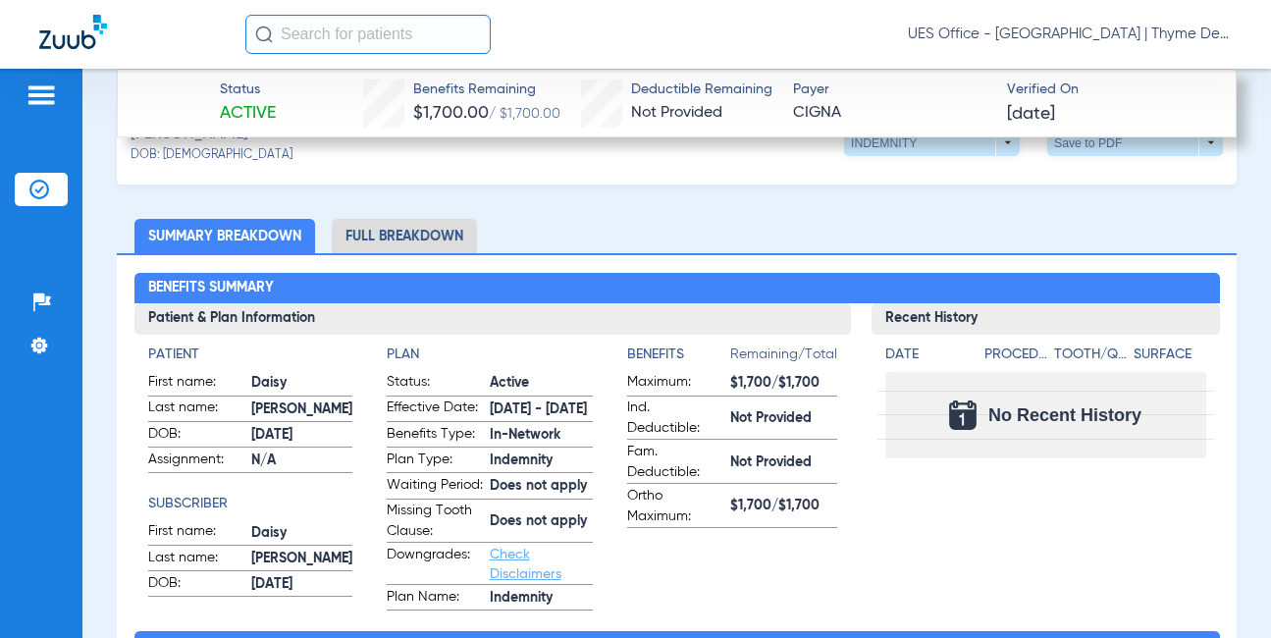  What do you see at coordinates (675, 462) in the screenshot?
I see `span: Fam. Deductible:` at bounding box center [675, 462].